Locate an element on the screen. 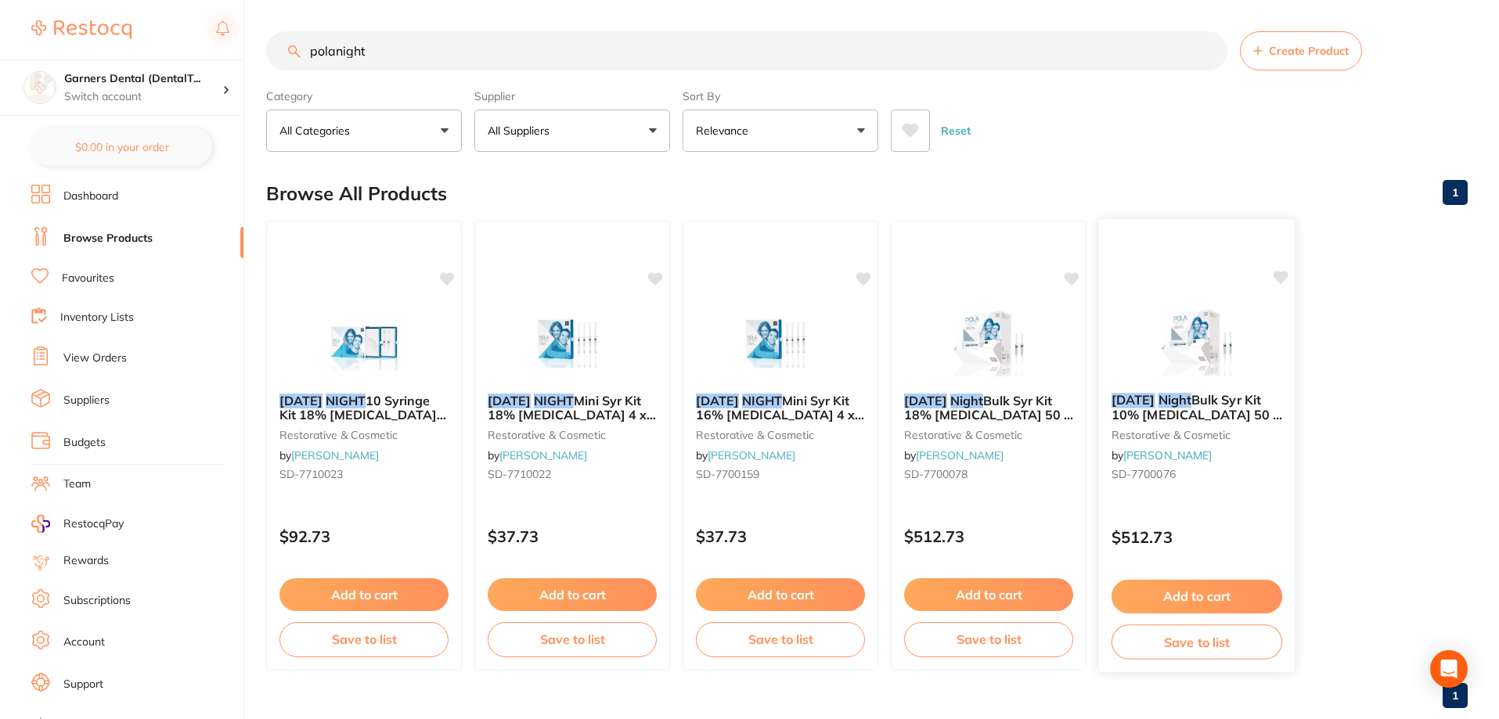 The height and width of the screenshot is (719, 1499). p: $92.73 is located at coordinates (364, 536).